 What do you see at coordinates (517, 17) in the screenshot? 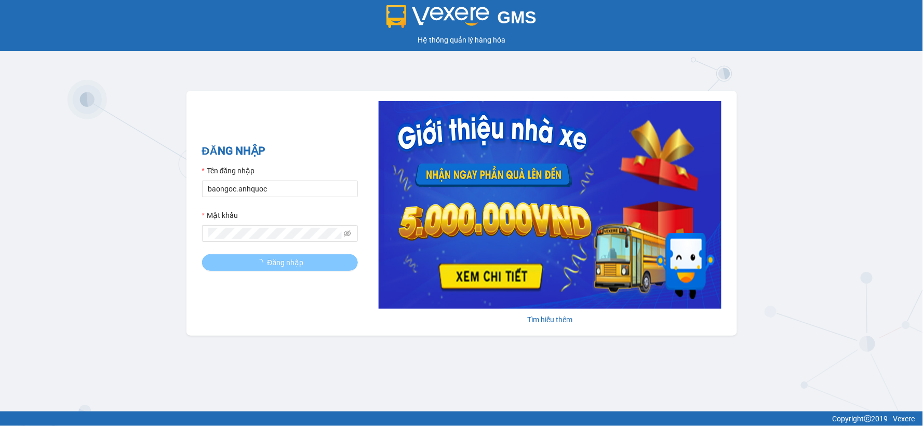
I see `span: GMS` at bounding box center [517, 17].